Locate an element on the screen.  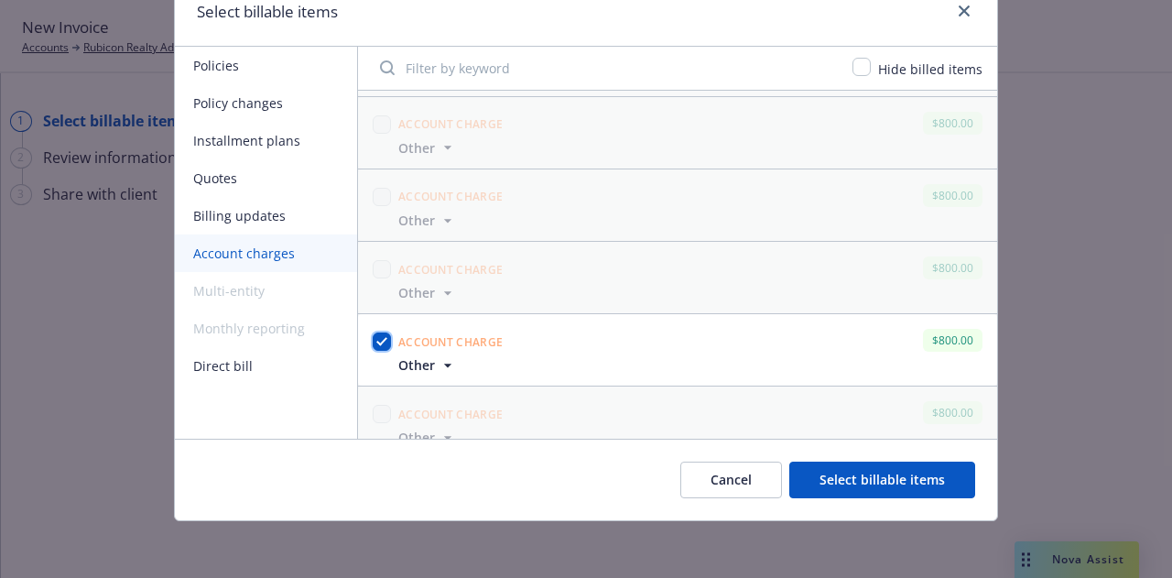
button: Quotes is located at coordinates (265, 178).